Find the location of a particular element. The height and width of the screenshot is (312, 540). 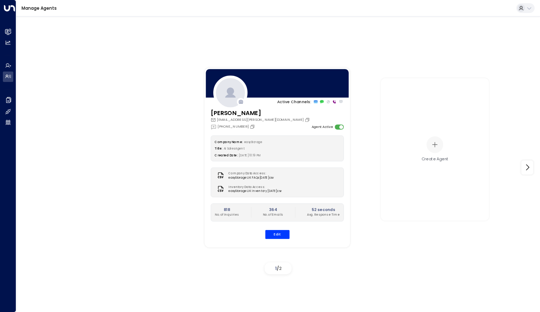

p: Active Channels: is located at coordinates (294, 102).